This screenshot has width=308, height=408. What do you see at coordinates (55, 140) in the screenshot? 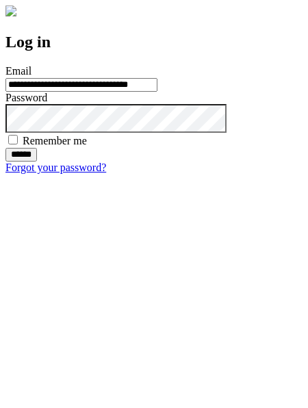
I see `label: Remember me` at bounding box center [55, 140].